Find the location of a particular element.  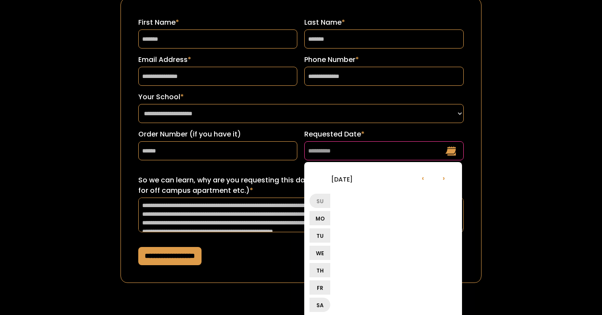

label: Phone Number is located at coordinates (384, 60).